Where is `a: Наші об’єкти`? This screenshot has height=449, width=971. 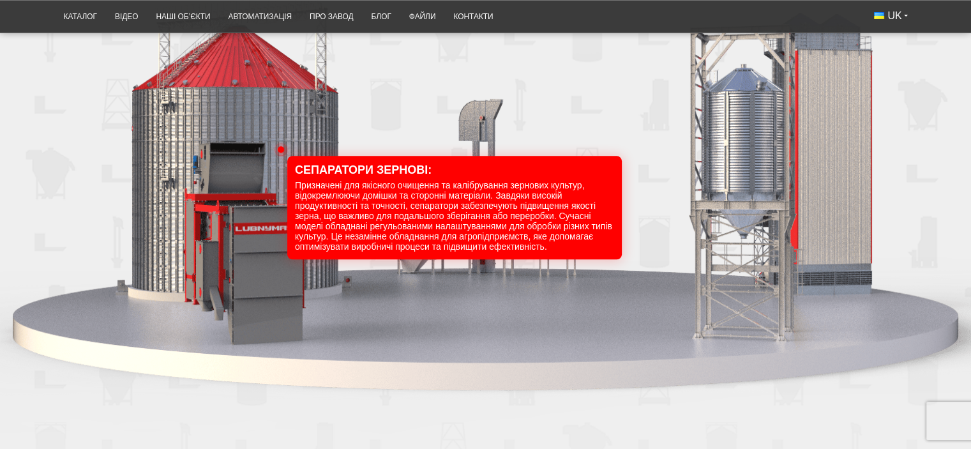
a: Наші об’єкти is located at coordinates (183, 17).